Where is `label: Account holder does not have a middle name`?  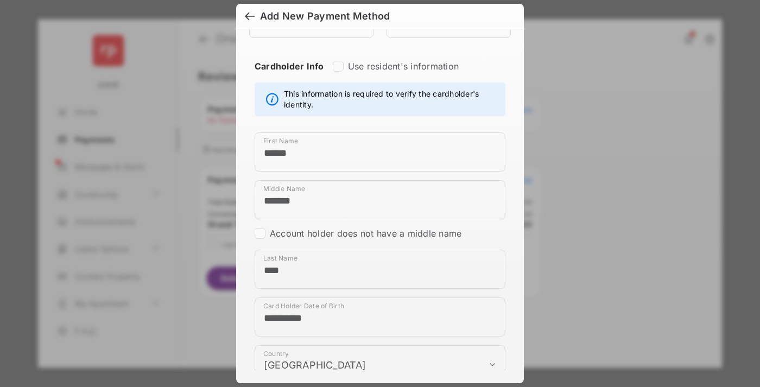
label: Account holder does not have a middle name is located at coordinates (366, 234).